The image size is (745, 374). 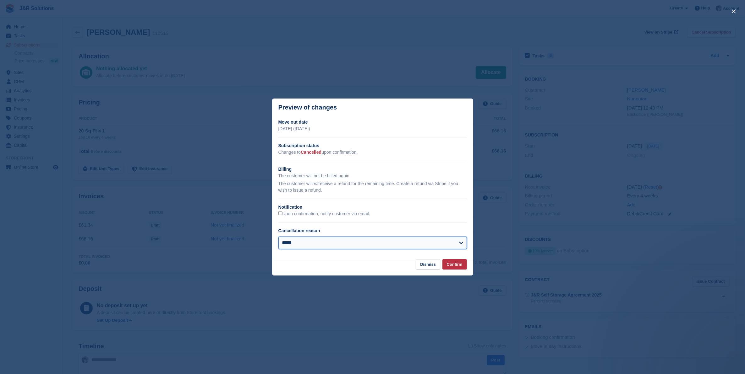 What do you see at coordinates (733, 11) in the screenshot?
I see `button: close` at bounding box center [733, 11].